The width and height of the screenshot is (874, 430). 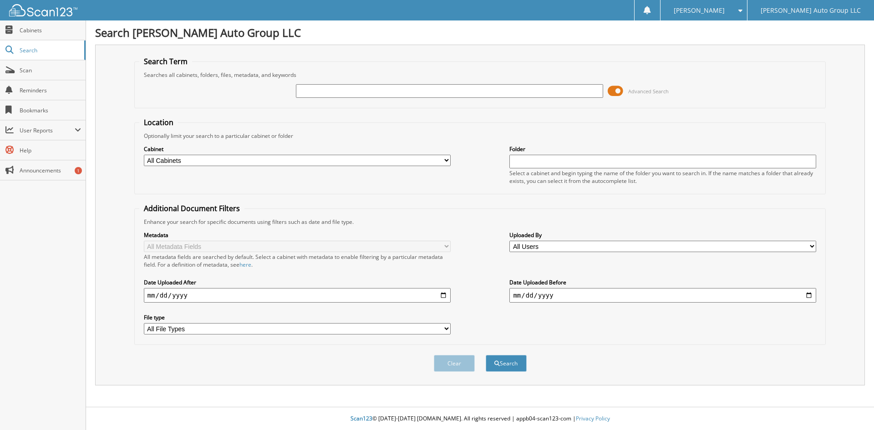 What do you see at coordinates (480, 136) in the screenshot?
I see `div: Optionally limit your search to a particular cabinet or folder` at bounding box center [480, 136].